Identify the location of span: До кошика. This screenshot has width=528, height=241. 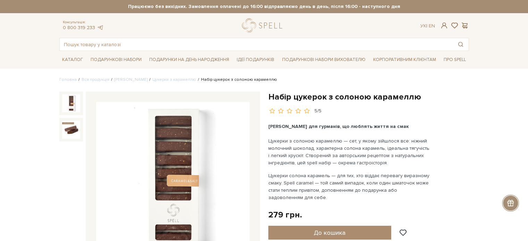
(329, 233).